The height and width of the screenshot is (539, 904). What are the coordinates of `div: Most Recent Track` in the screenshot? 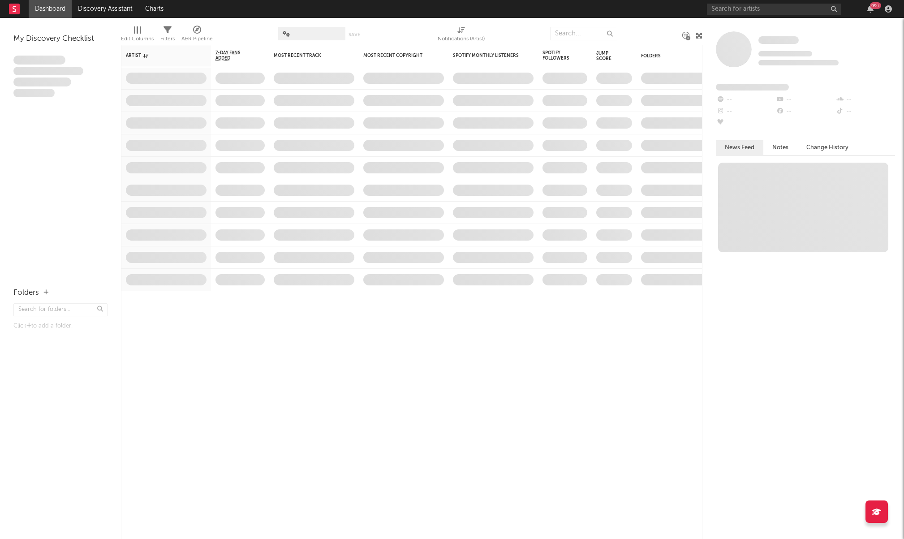 It's located at (307, 56).